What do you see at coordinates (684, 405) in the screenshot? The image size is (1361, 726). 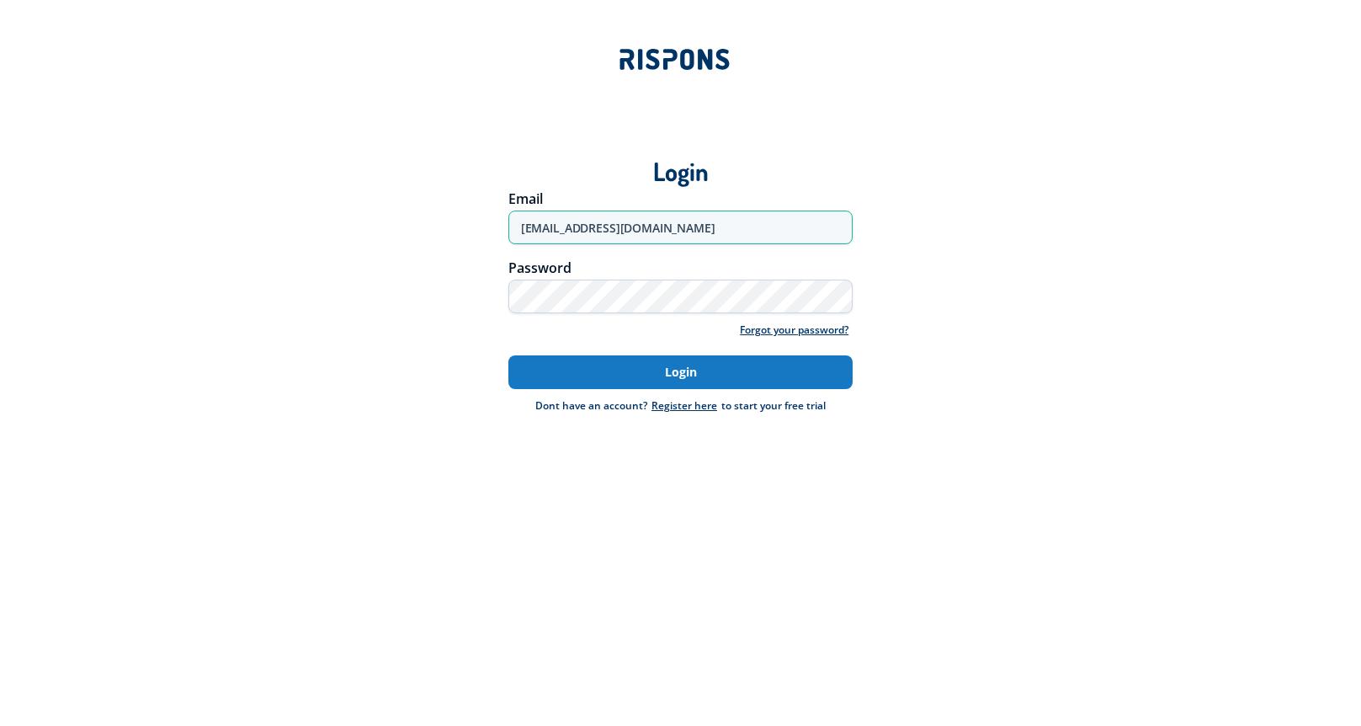 I see `a: Register here` at bounding box center [684, 405].